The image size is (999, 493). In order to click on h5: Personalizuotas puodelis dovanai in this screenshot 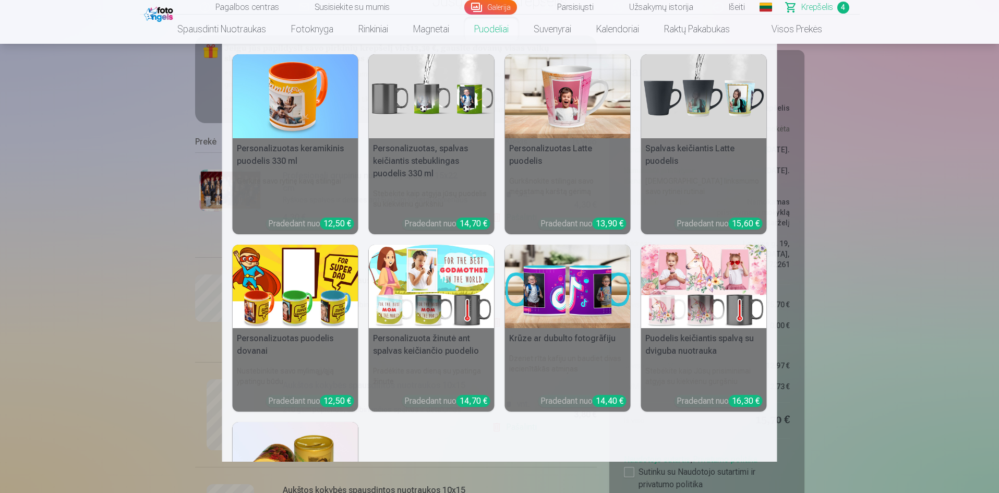, I will do `click(295, 345)`.